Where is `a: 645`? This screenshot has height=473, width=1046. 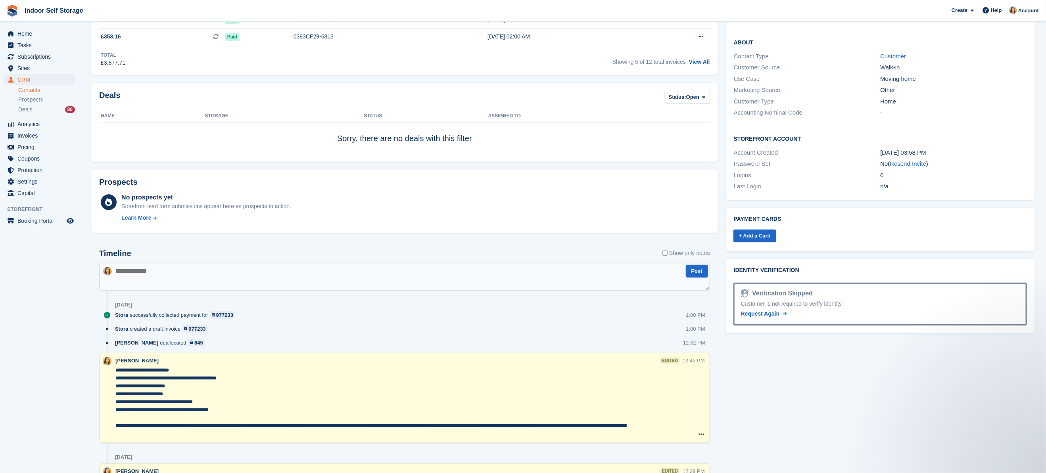
a: 645 is located at coordinates (196, 343).